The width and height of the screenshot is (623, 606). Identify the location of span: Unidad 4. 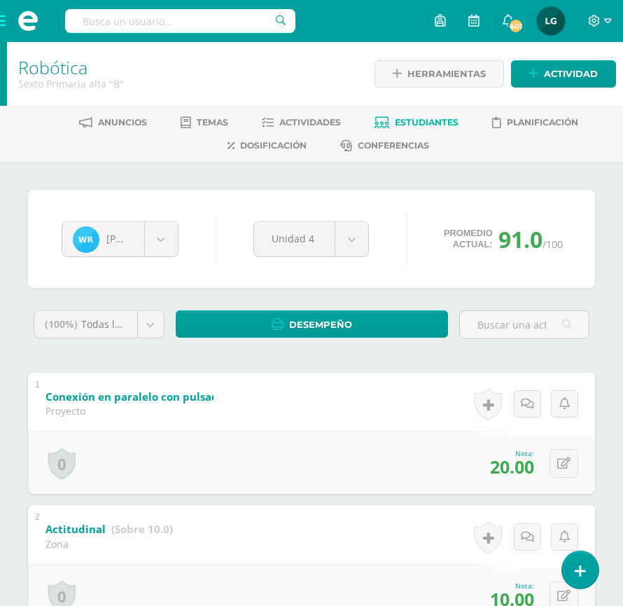
(295, 238).